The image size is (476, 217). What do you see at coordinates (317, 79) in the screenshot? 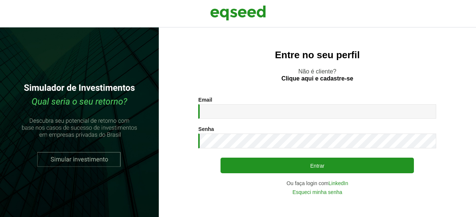
I see `a: Clique aqui e cadastre-se` at bounding box center [317, 79].